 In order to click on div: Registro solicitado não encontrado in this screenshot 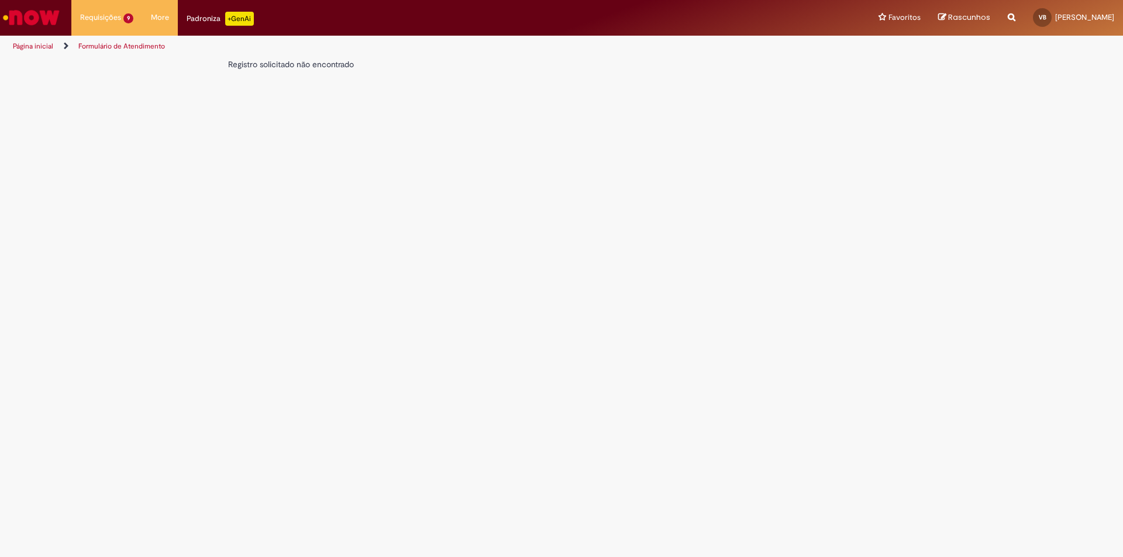, I will do `click(476, 64)`.